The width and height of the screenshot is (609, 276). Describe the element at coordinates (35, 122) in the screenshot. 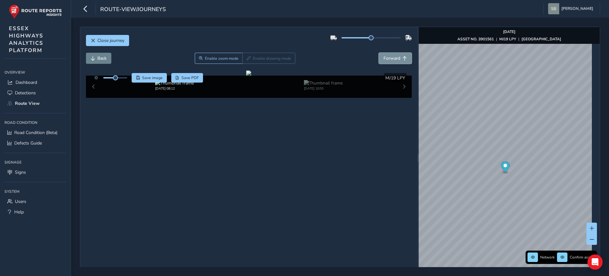

I see `div: Road Condition` at that location.